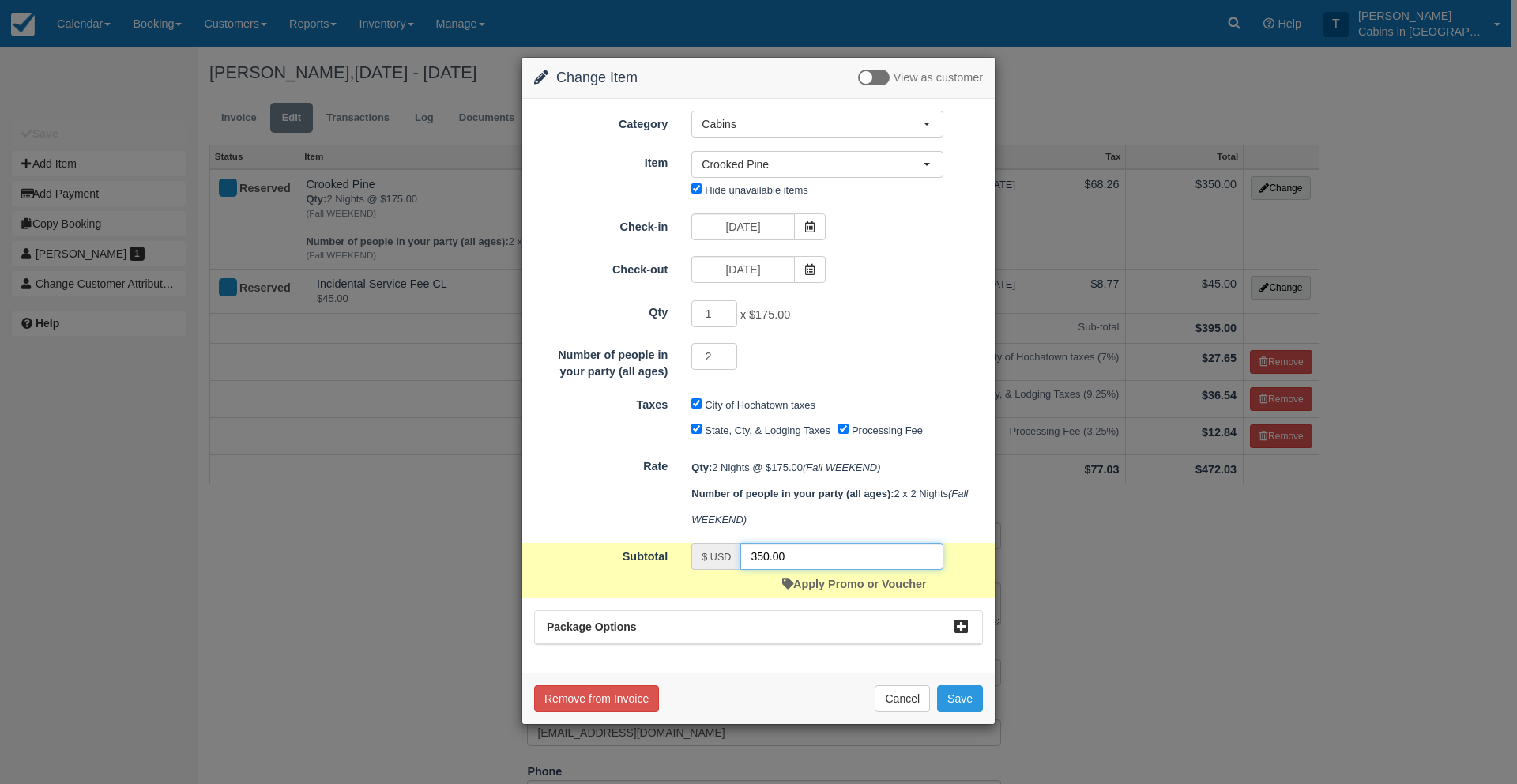 The image size is (1517, 784). What do you see at coordinates (600, 360) in the screenshot?
I see `label: Number of people in your party (all ages)` at bounding box center [600, 360].